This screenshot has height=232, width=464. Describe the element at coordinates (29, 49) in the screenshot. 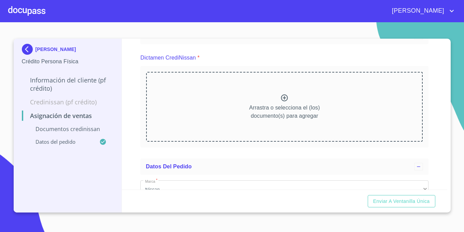

I see `img: Docupass spot blue` at that location.